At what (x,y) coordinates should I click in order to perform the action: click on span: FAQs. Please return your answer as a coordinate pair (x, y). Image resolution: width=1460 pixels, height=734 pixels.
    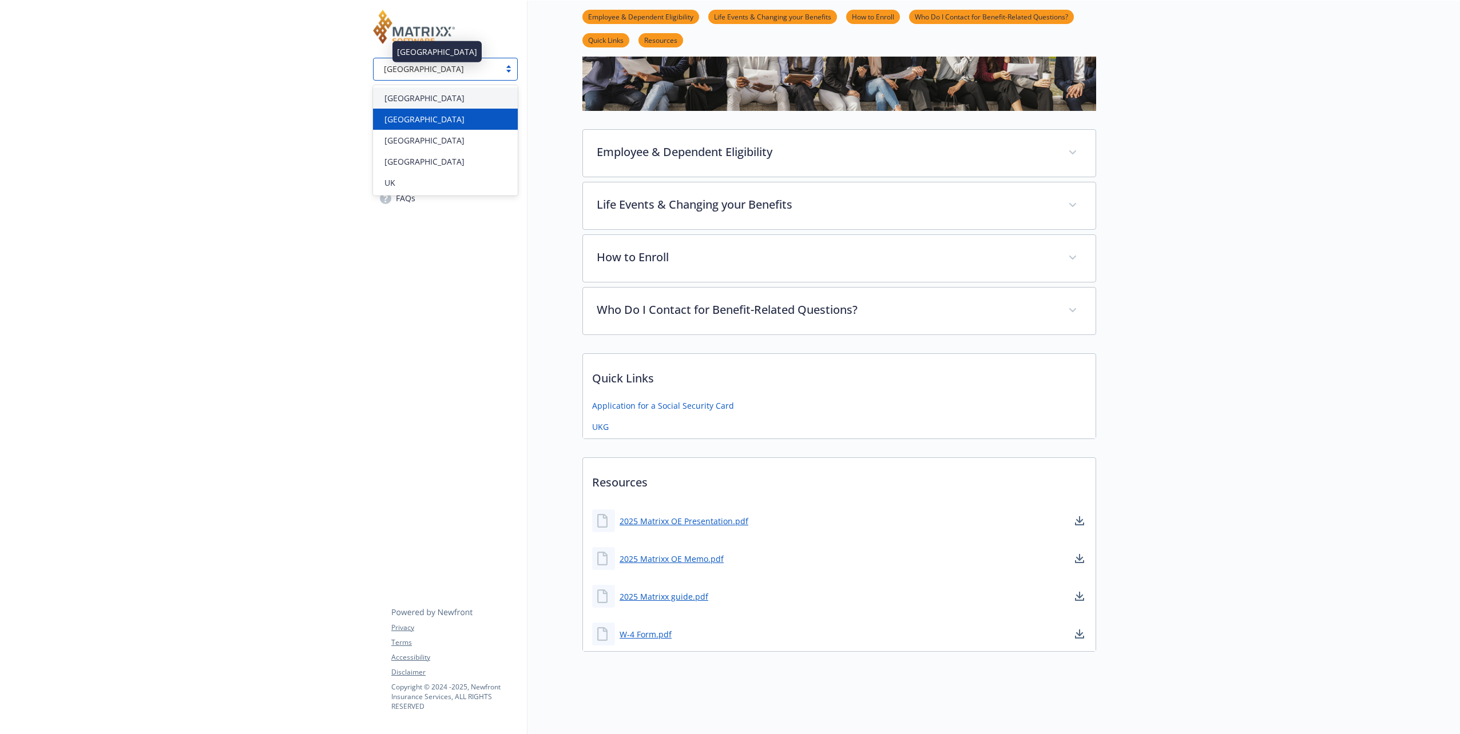
    Looking at the image, I should click on (406, 198).